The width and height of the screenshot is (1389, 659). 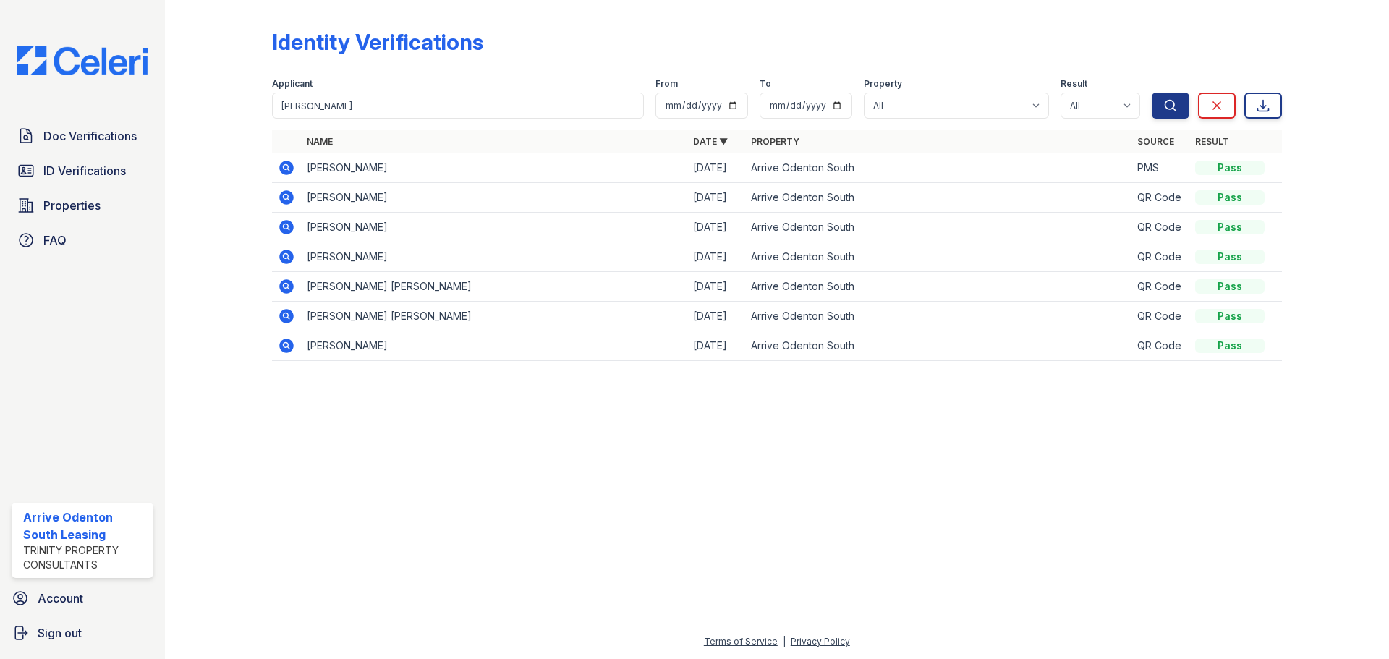 I want to click on label: Result, so click(x=1073, y=84).